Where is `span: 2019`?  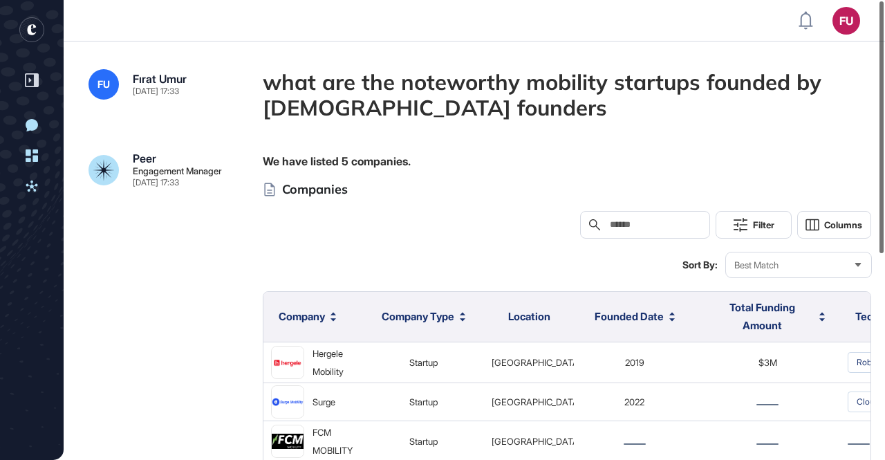 span: 2019 is located at coordinates (635, 362).